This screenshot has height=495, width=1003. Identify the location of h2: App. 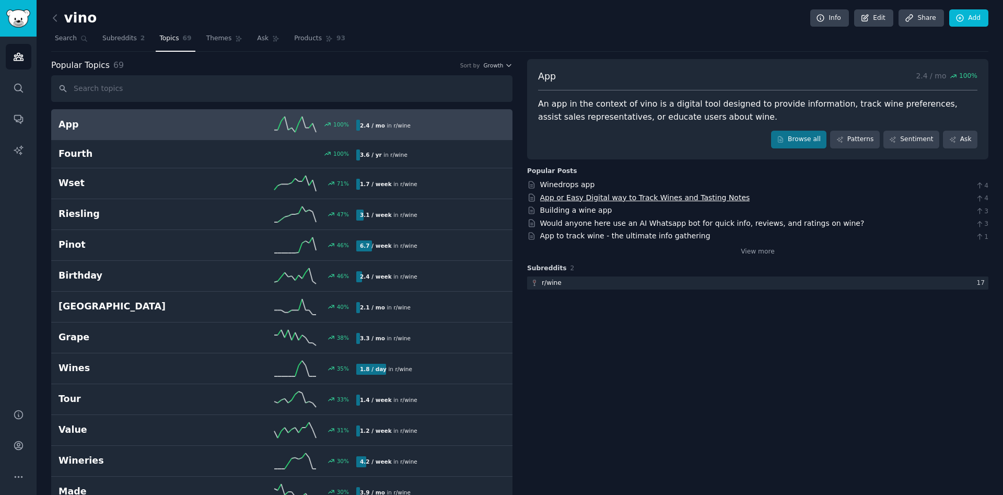
(133, 124).